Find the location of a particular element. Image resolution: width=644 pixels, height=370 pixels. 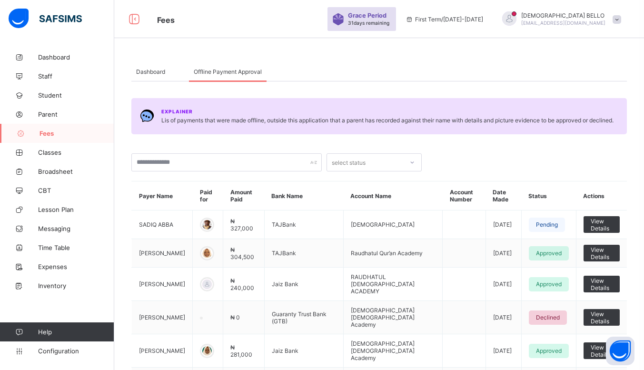

th: Account Number is located at coordinates (464, 196).